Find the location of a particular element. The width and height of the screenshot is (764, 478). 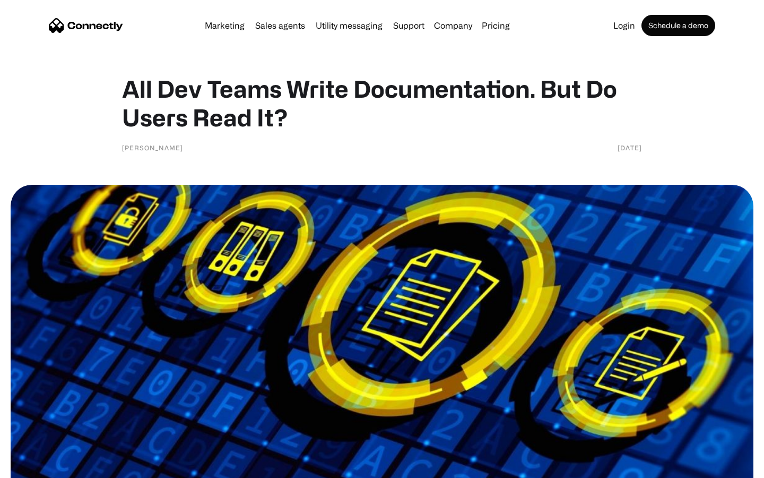

h1: All Dev Teams Write Documentation. But Do Users Read It? is located at coordinates (382, 103).